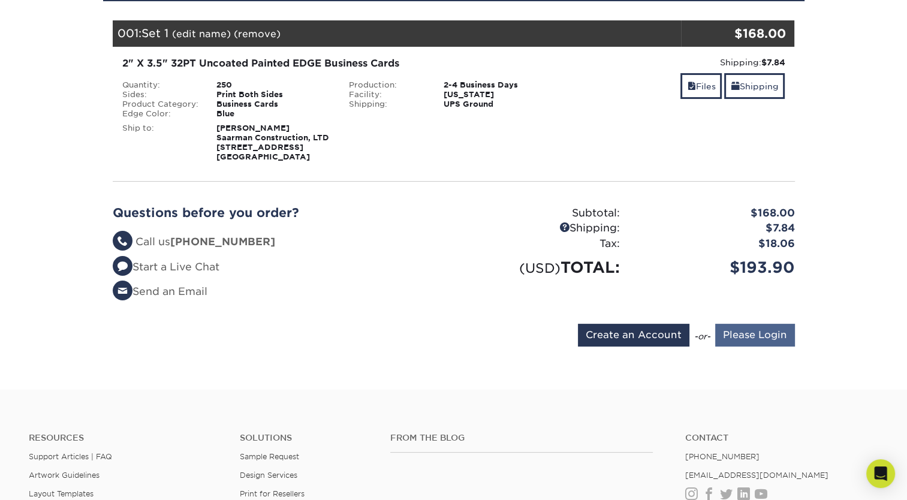  Describe the element at coordinates (717, 228) in the screenshot. I see `div: $7.84` at that location.